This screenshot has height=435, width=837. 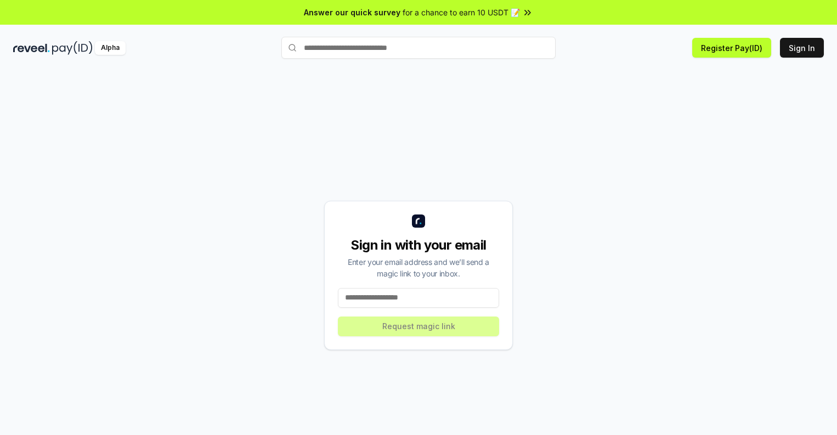 I want to click on button: Register Pay(ID), so click(x=731, y=48).